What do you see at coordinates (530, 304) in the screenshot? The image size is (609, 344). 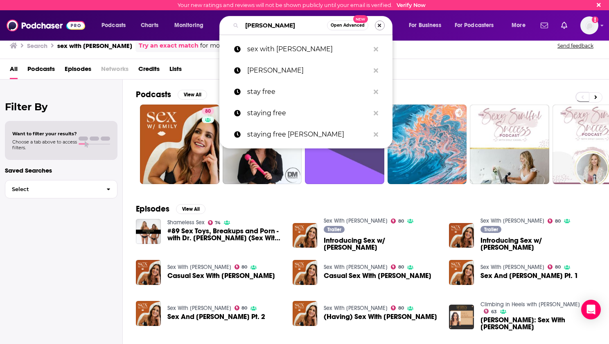 I see `a: Climbing in Heels with Rachel Zoe` at bounding box center [530, 304].